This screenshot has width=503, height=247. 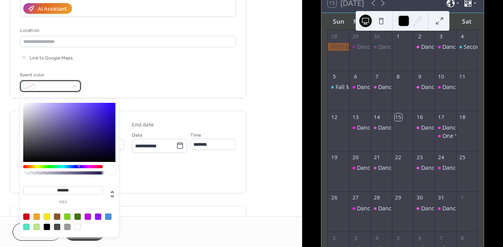 What do you see at coordinates (420, 158) in the screenshot?
I see `div: 23` at bounding box center [420, 158].